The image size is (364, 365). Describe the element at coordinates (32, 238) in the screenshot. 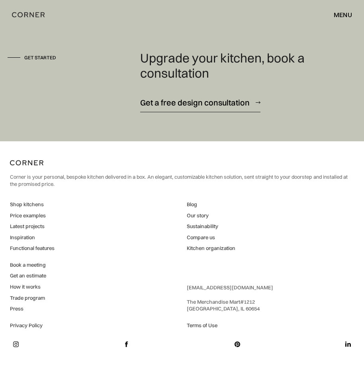

I see `a: Inspiration` at that location.